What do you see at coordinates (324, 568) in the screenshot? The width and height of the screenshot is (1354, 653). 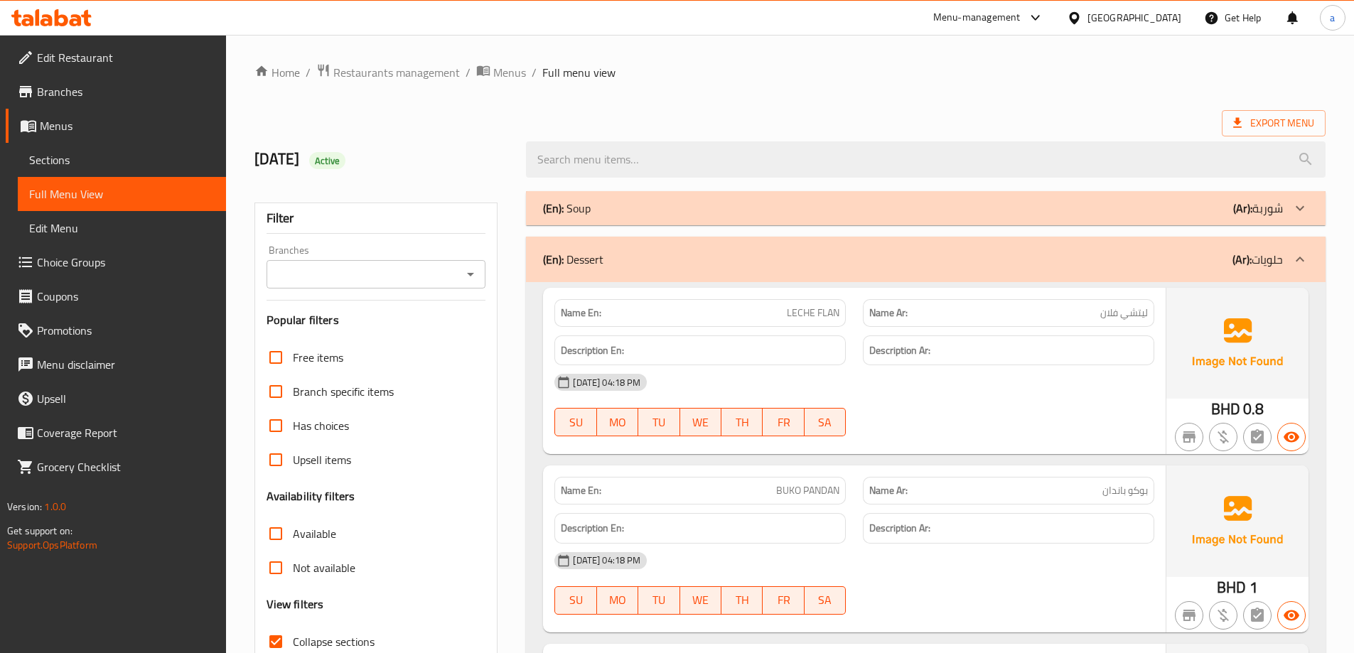 I see `span: Not available` at bounding box center [324, 568].